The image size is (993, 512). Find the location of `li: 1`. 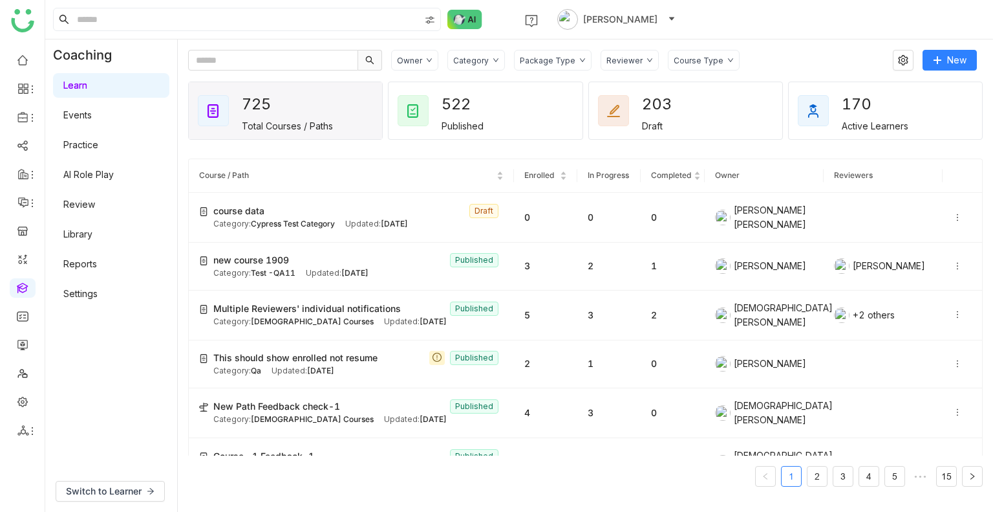

li: 1 is located at coordinates (792, 476).